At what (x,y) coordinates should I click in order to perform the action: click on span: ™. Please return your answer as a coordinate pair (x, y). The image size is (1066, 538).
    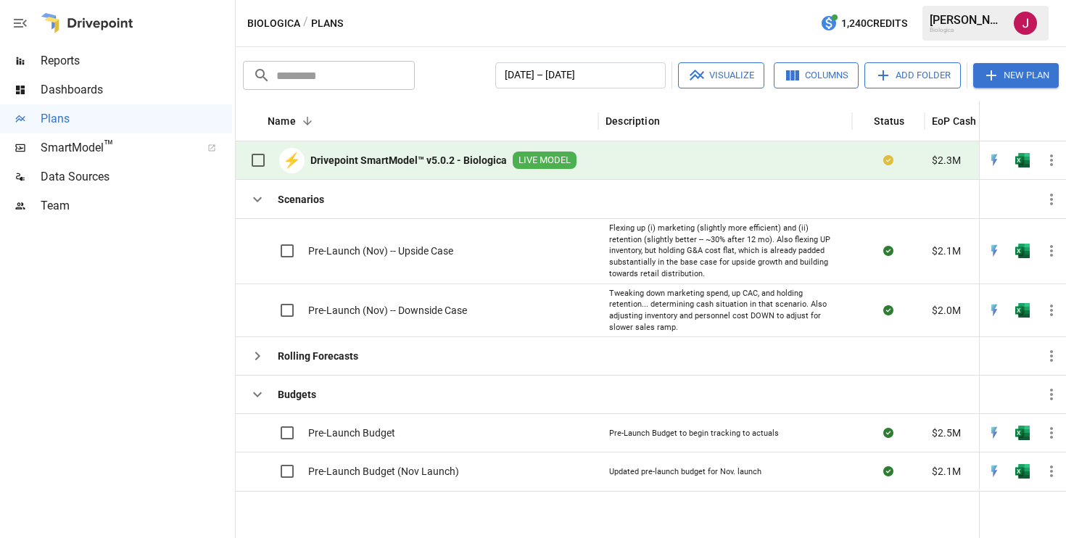
    Looking at the image, I should click on (109, 146).